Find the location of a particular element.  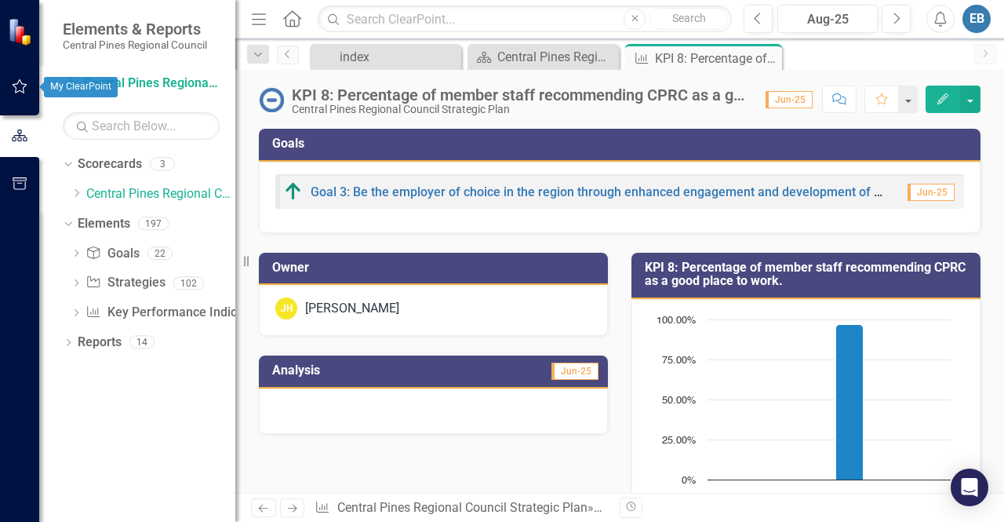

text: 25.00% is located at coordinates (679, 440).